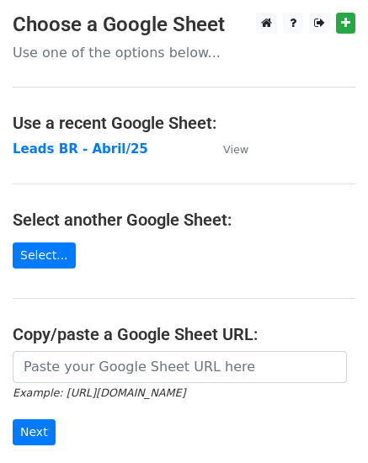  What do you see at coordinates (80, 149) in the screenshot?
I see `strong: Leads BR - Abril/25` at bounding box center [80, 149].